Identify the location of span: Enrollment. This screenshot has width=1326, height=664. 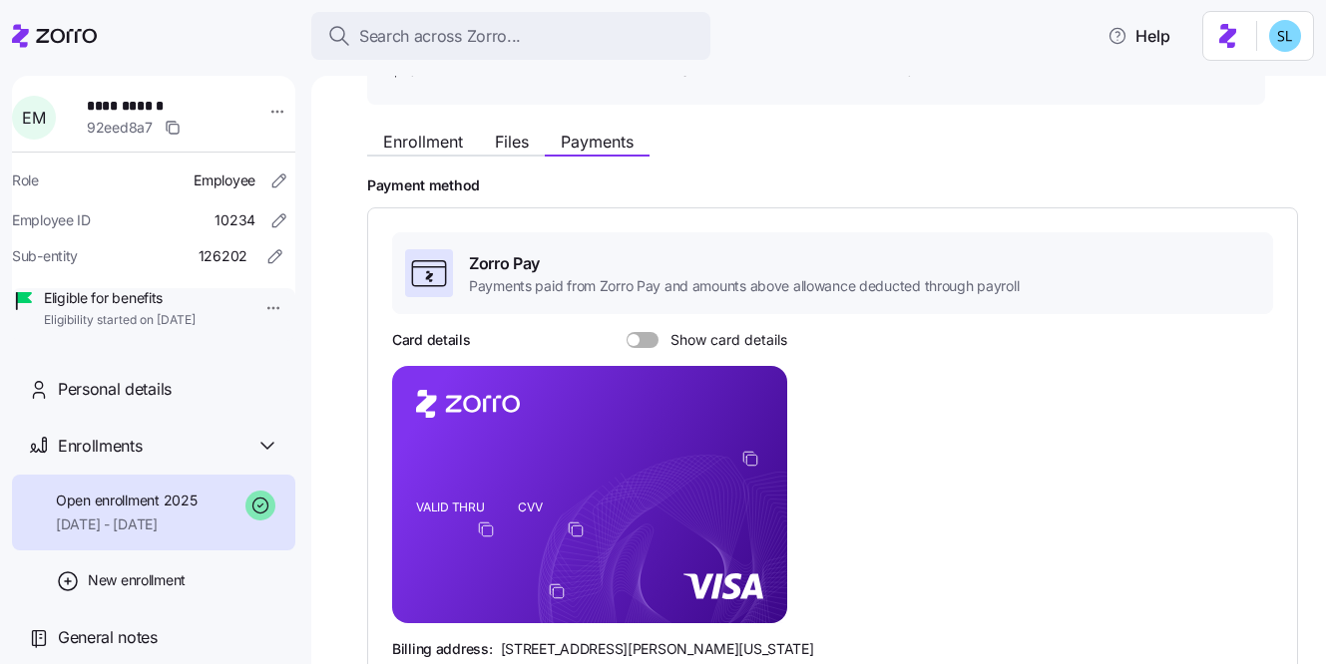
(423, 142).